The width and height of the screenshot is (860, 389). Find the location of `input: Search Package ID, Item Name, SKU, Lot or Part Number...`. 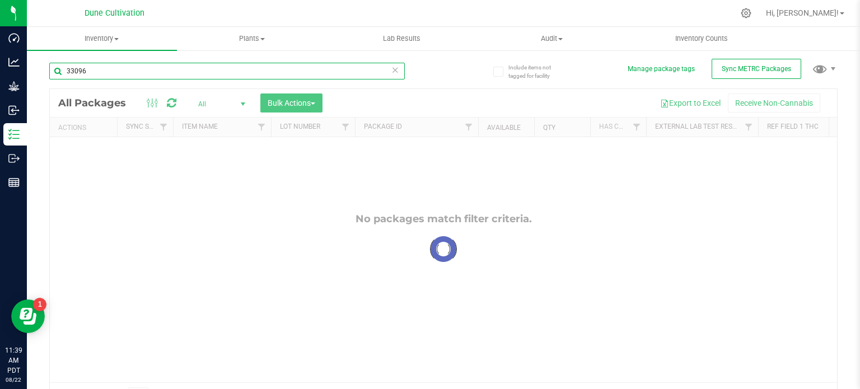

input: Search Package ID, Item Name, SKU, Lot or Part Number... is located at coordinates (227, 71).